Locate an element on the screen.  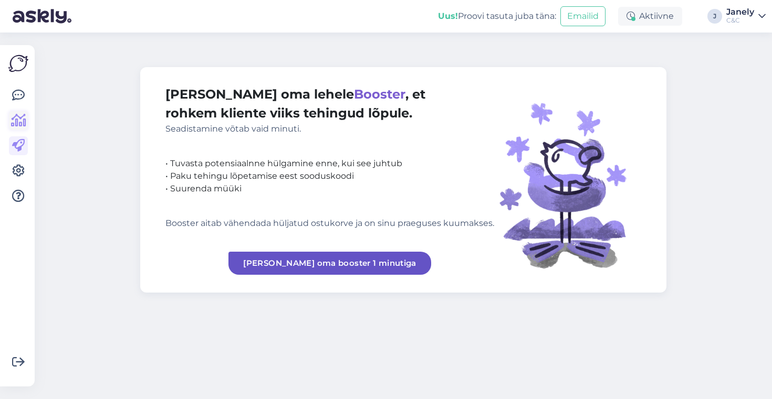
div: Seadistamine võtab vaid minuti. is located at coordinates (330, 129).